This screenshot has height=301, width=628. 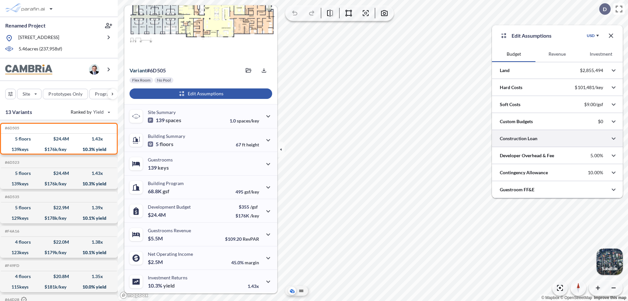 I want to click on a: Mapbox, so click(x=550, y=297).